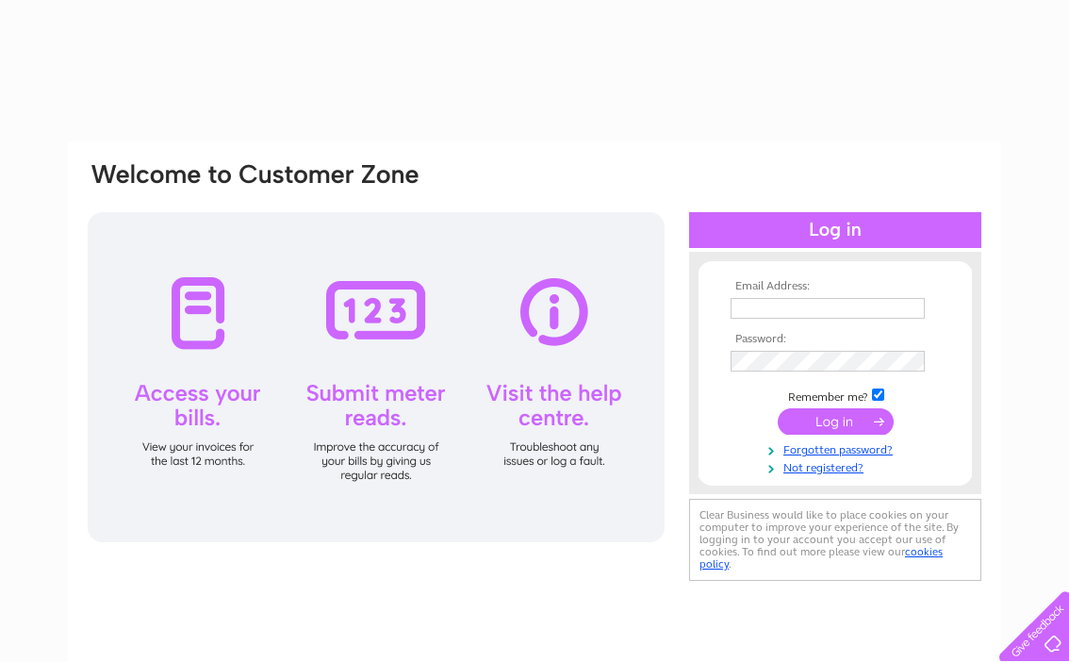 The image size is (1069, 662). I want to click on th: Password:, so click(835, 339).